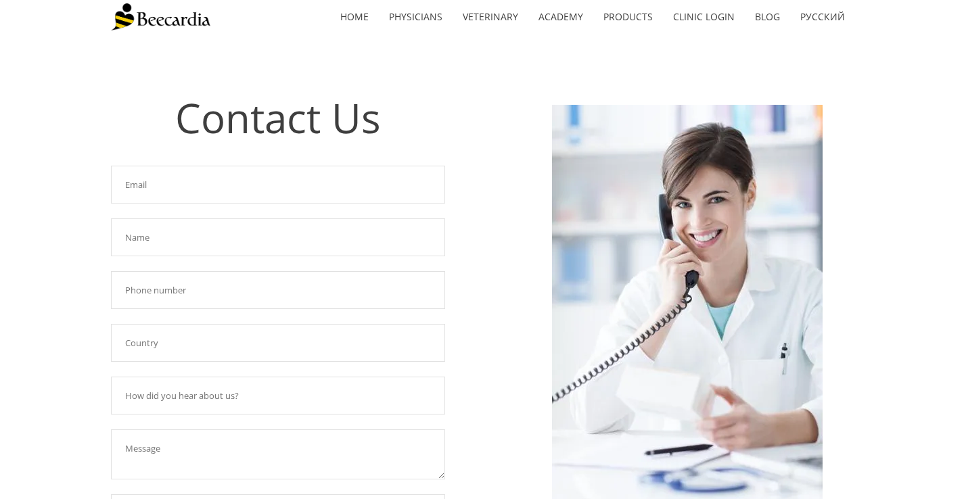 The height and width of the screenshot is (499, 966). What do you see at coordinates (561, 17) in the screenshot?
I see `a: Academy` at bounding box center [561, 17].